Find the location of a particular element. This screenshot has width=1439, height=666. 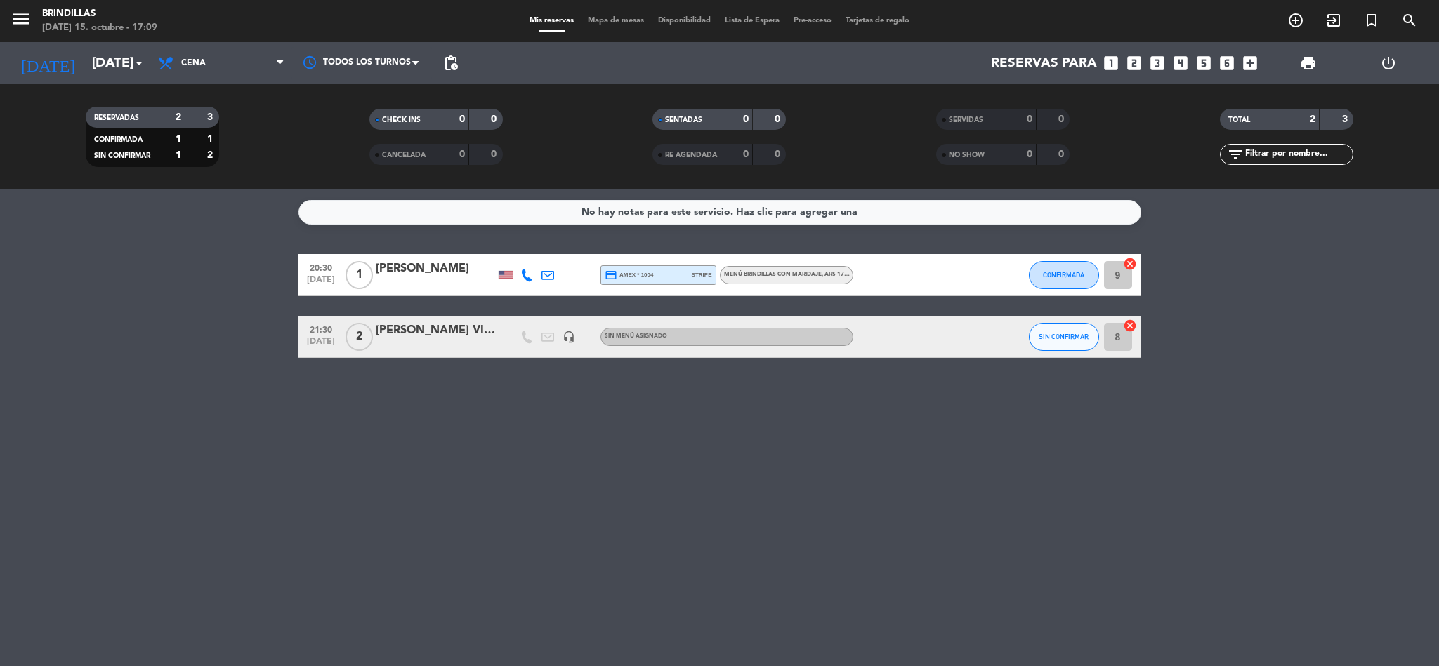

i: add_box is located at coordinates (1250, 63).